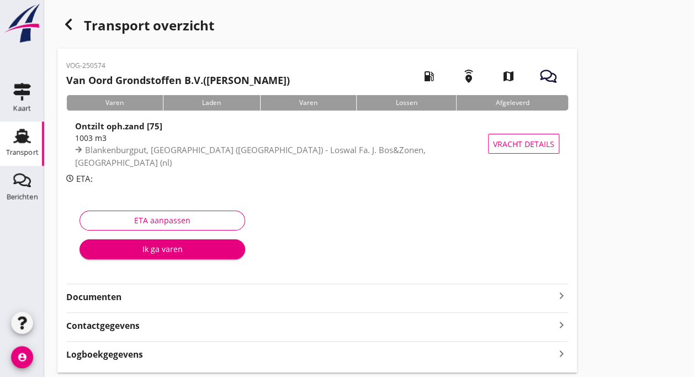 The image size is (694, 377). I want to click on strong: Logboekgegevens, so click(104, 354).